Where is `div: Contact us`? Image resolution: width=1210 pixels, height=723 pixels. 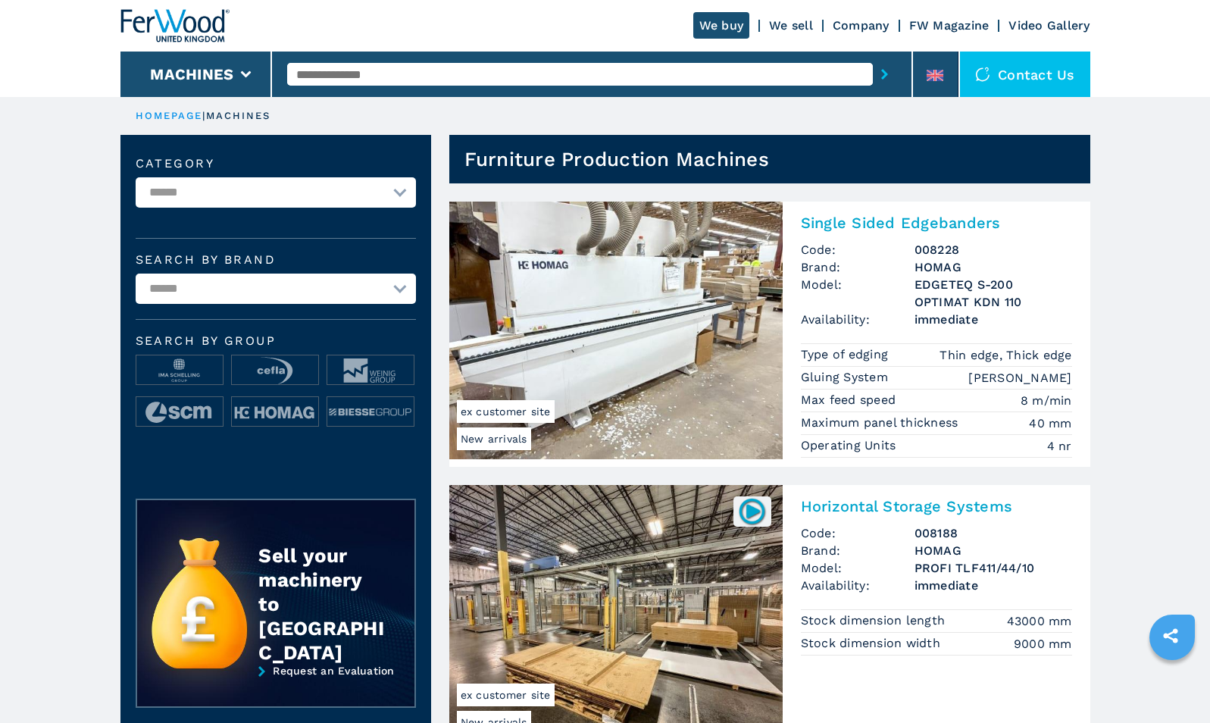
div: Contact us is located at coordinates (1025, 74).